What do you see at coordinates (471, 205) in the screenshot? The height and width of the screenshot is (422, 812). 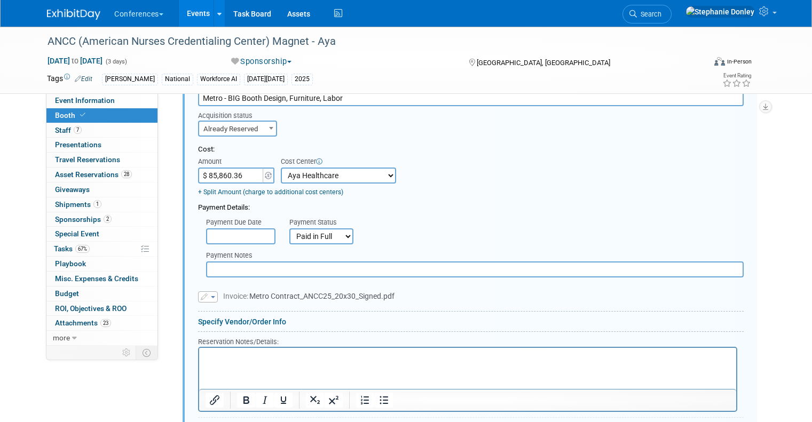 I see `div: Payment Details:` at bounding box center [471, 205].